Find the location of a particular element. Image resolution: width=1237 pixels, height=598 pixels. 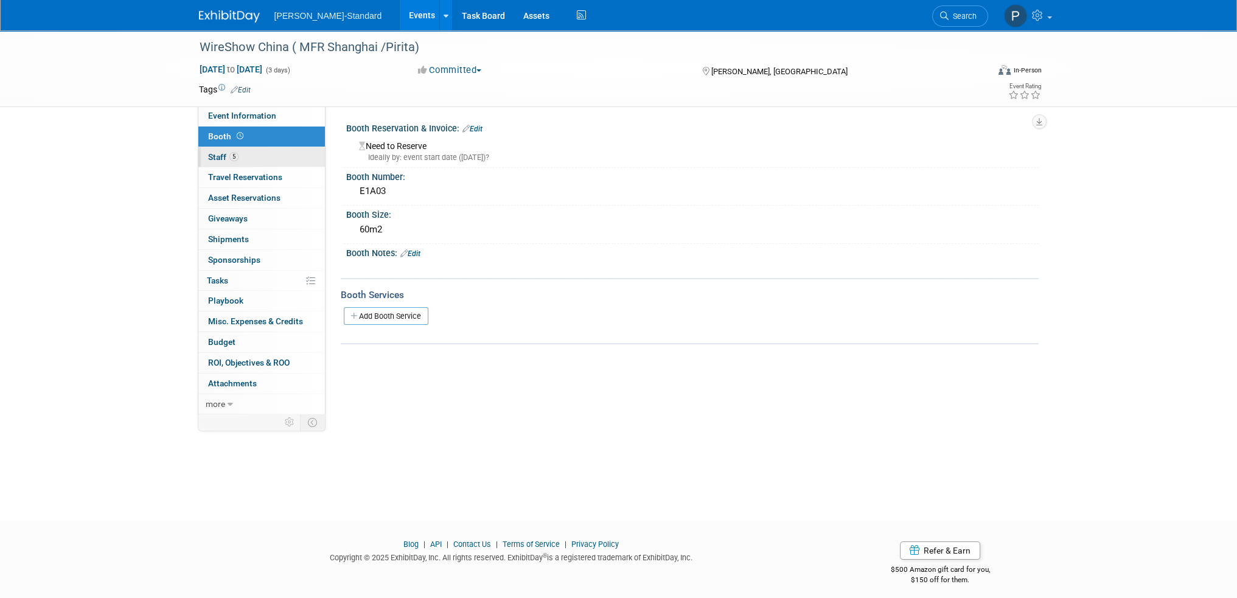

a: Misc. Expenses & Credits is located at coordinates (262, 321).